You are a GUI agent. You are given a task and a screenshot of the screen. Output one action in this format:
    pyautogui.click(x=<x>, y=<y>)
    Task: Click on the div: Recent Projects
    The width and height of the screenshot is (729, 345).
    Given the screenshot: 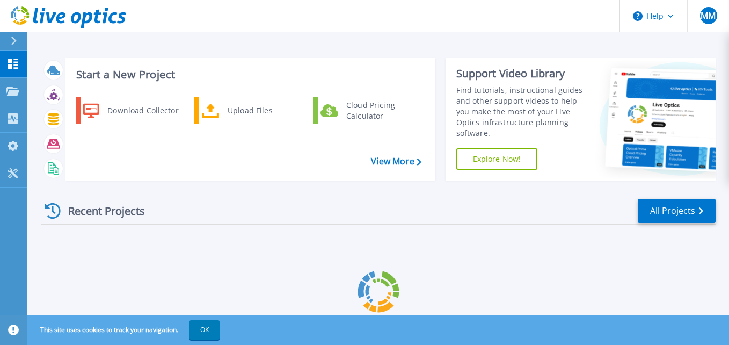 What is the action you would take?
    pyautogui.click(x=100, y=210)
    